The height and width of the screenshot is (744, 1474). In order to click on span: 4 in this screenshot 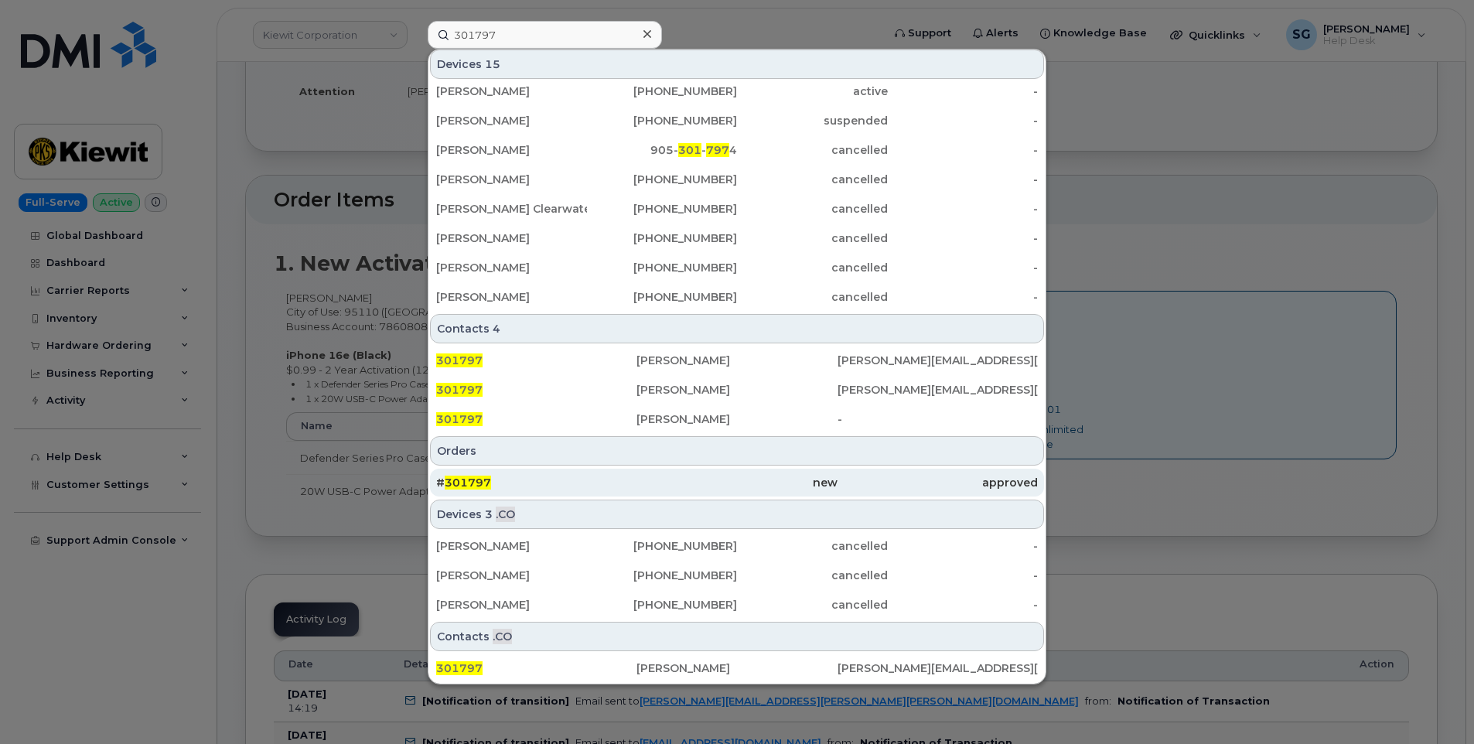, I will do `click(496, 329)`.